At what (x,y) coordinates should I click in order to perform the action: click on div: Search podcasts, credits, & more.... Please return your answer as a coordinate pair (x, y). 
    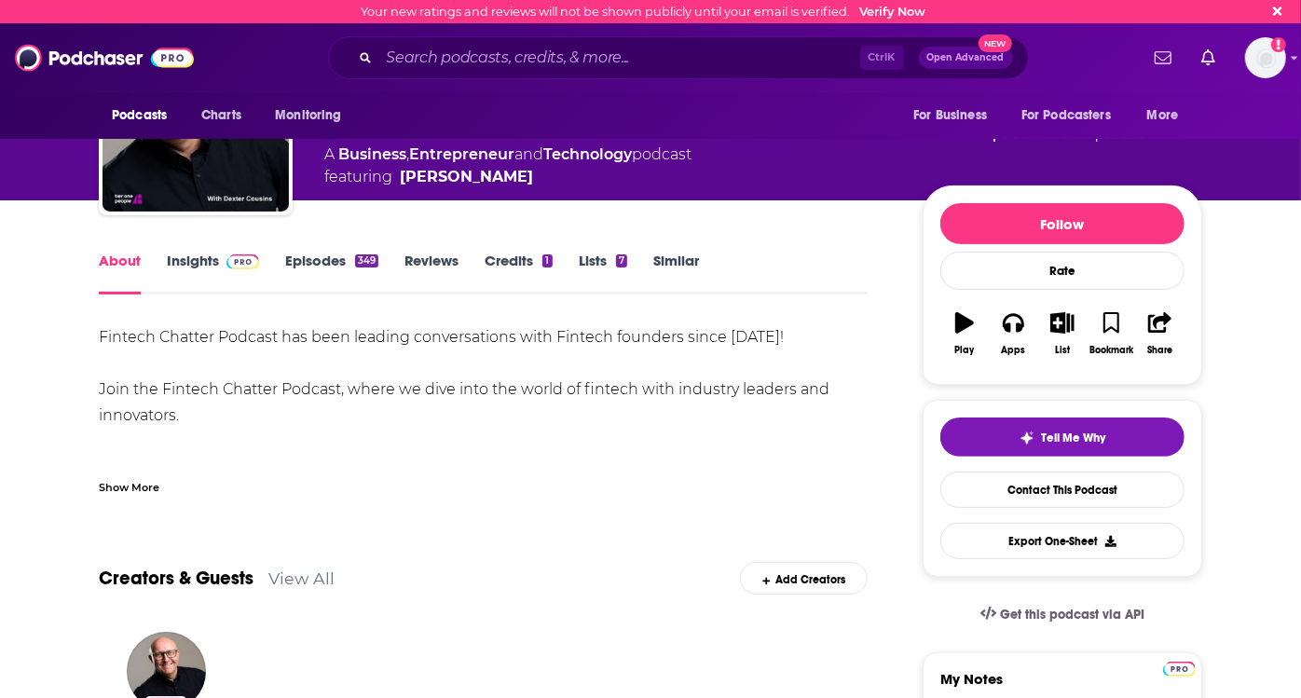
    Looking at the image, I should click on (678, 58).